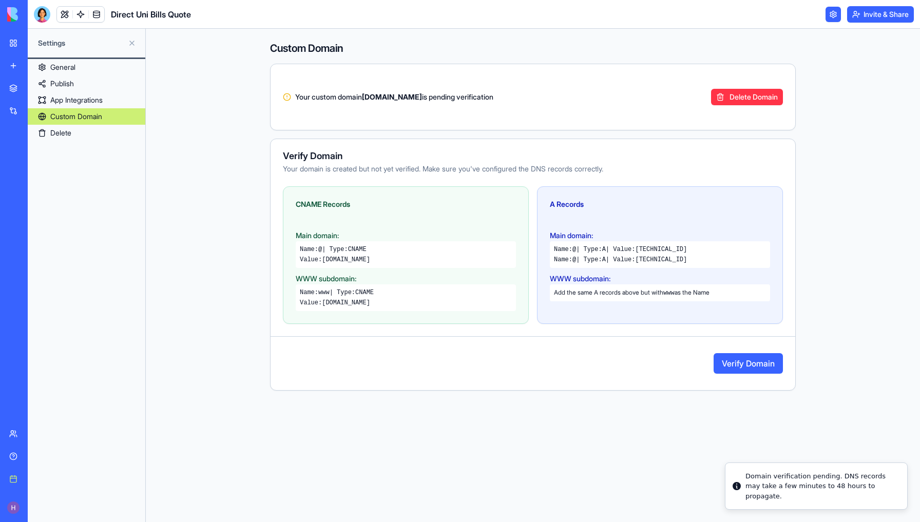 Image resolution: width=920 pixels, height=522 pixels. Describe the element at coordinates (39, 14) in the screenshot. I see `img: logo` at that location.